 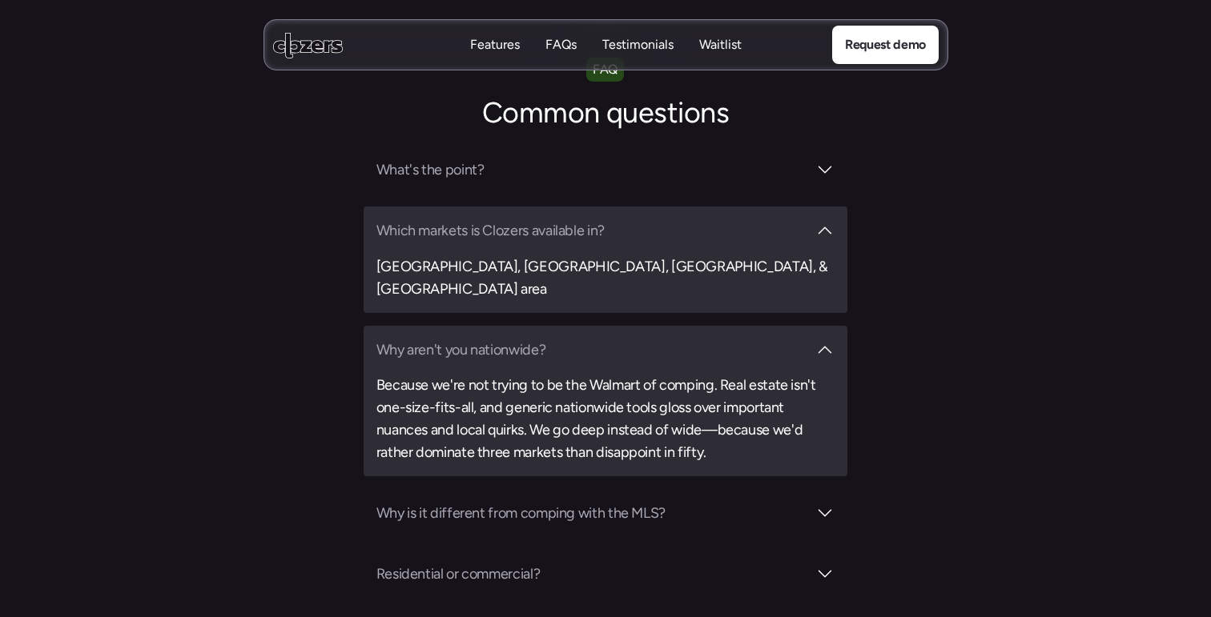 What do you see at coordinates (495, 45) in the screenshot?
I see `a: FeaturesFeatures` at bounding box center [495, 45].